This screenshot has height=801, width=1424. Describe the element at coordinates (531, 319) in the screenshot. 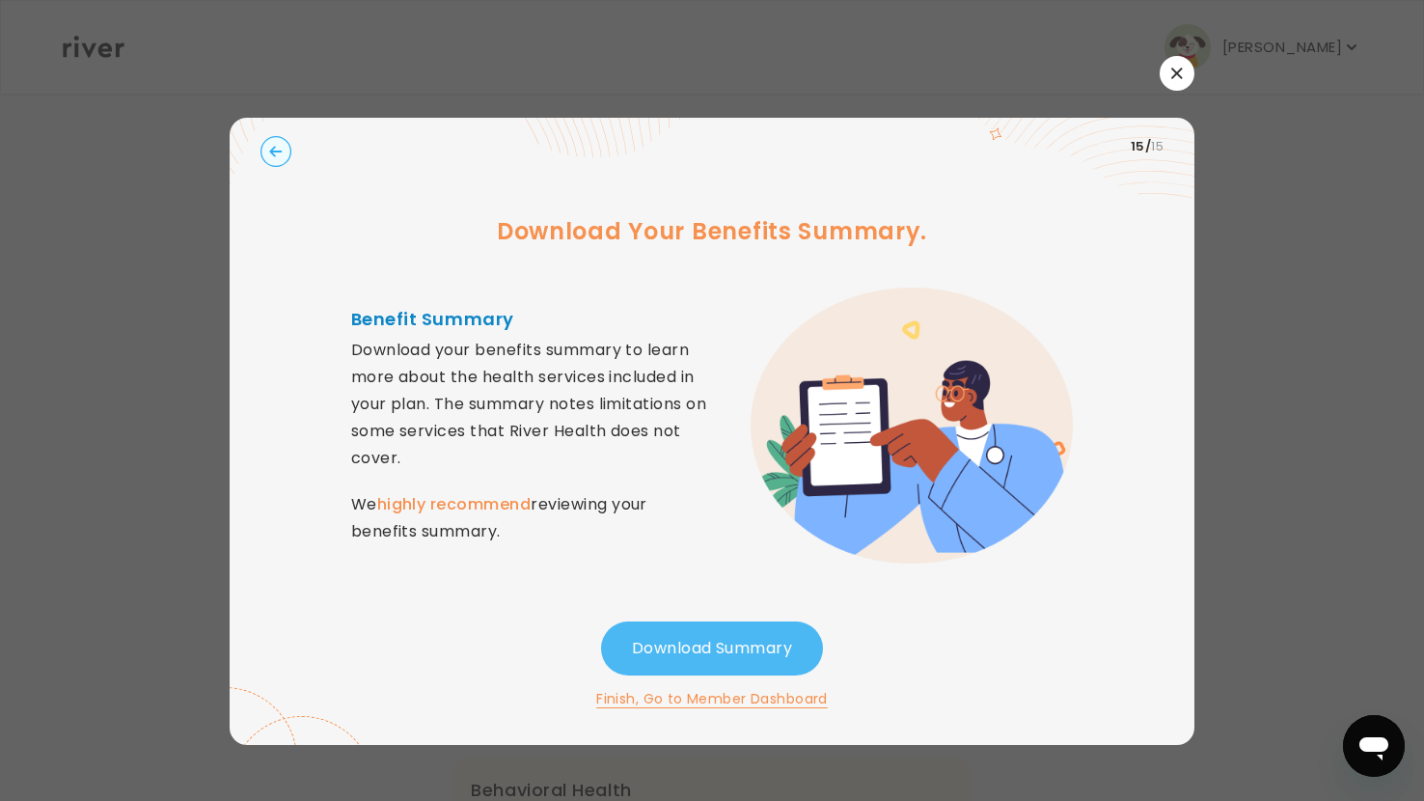

I see `h4: Benefit Summary` at that location.